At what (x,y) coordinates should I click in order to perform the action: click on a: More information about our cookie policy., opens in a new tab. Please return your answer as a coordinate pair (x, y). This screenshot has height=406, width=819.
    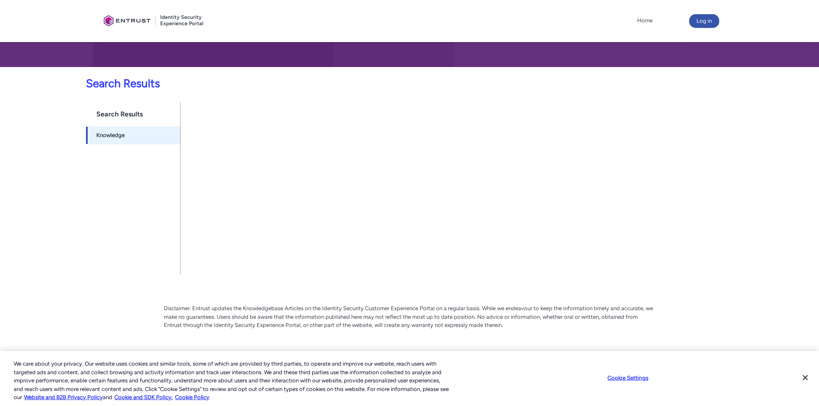
    Looking at the image, I should click on (63, 397).